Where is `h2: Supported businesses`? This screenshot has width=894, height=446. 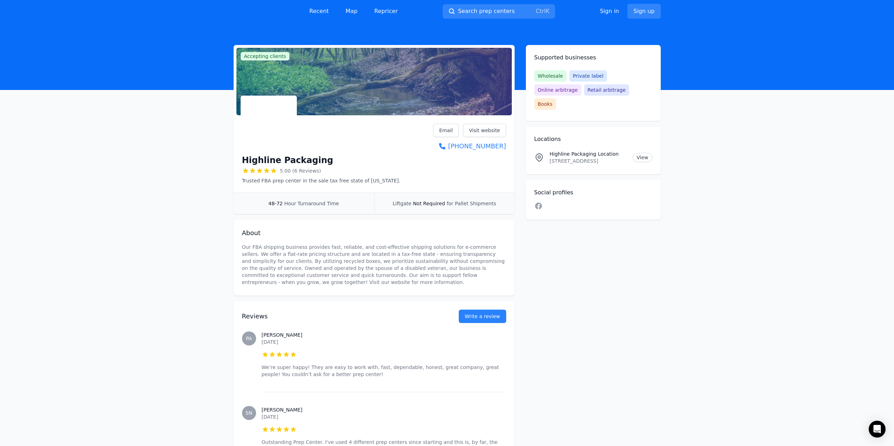
h2: Supported businesses is located at coordinates (593, 58).